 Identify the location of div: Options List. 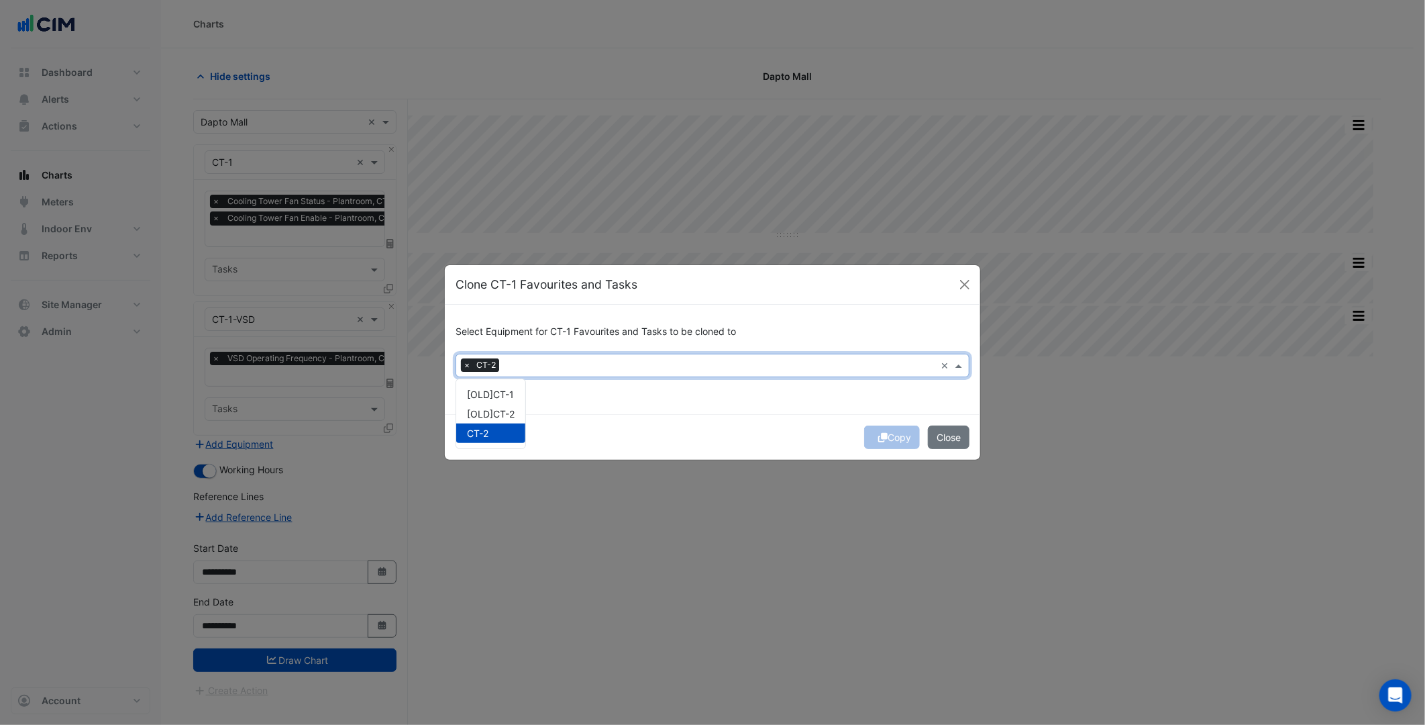
(490, 413).